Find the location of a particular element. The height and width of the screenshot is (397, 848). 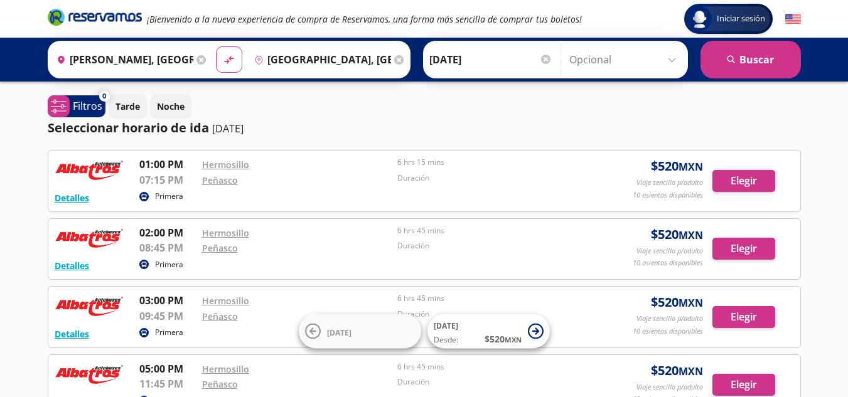

i: Brand Logo is located at coordinates (95, 17).